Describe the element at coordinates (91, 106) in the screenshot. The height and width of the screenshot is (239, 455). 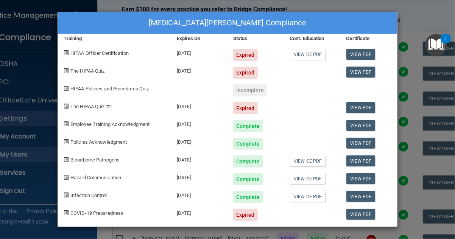
I see `span: The HIPAA Quiz #2` at that location.